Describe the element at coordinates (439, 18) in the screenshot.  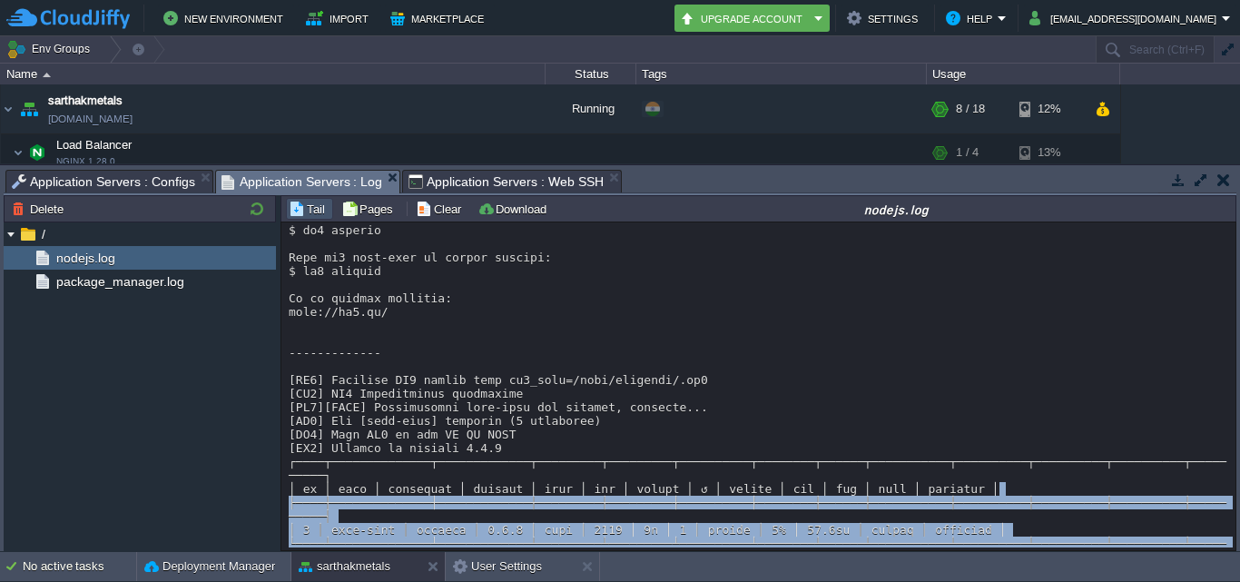
I see `button: Marketplace` at that location.